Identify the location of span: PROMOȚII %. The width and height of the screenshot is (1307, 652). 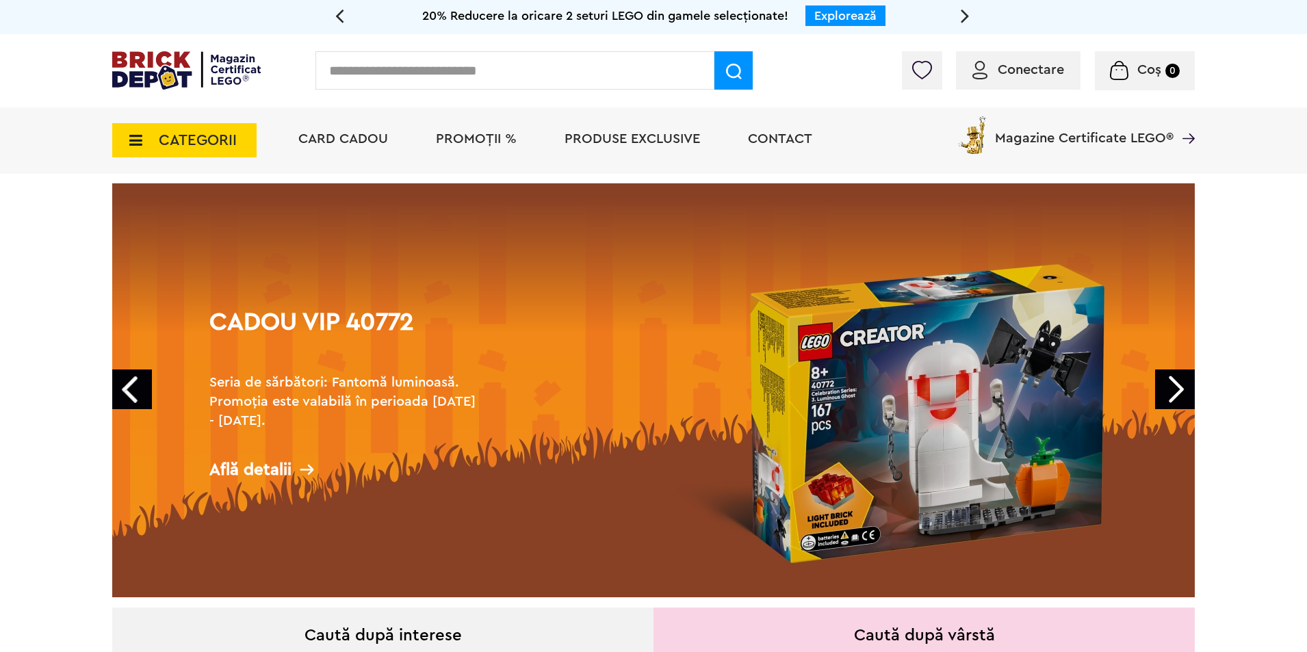
(476, 139).